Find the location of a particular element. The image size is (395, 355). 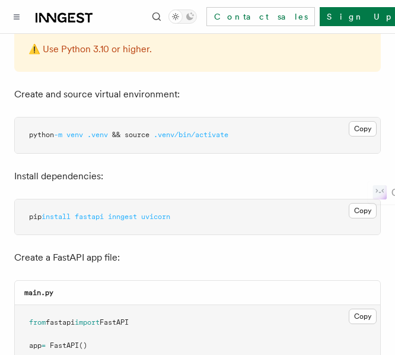

button: Toggle dark mode is located at coordinates (183, 17).